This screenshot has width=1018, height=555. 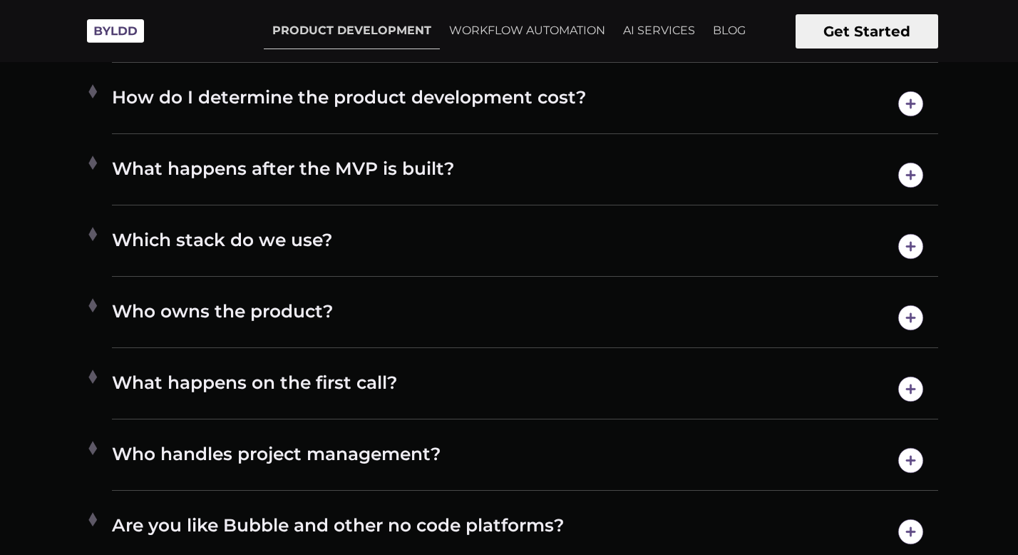 What do you see at coordinates (527, 31) in the screenshot?
I see `a: WORKFLOW AUTOMATION` at bounding box center [527, 31].